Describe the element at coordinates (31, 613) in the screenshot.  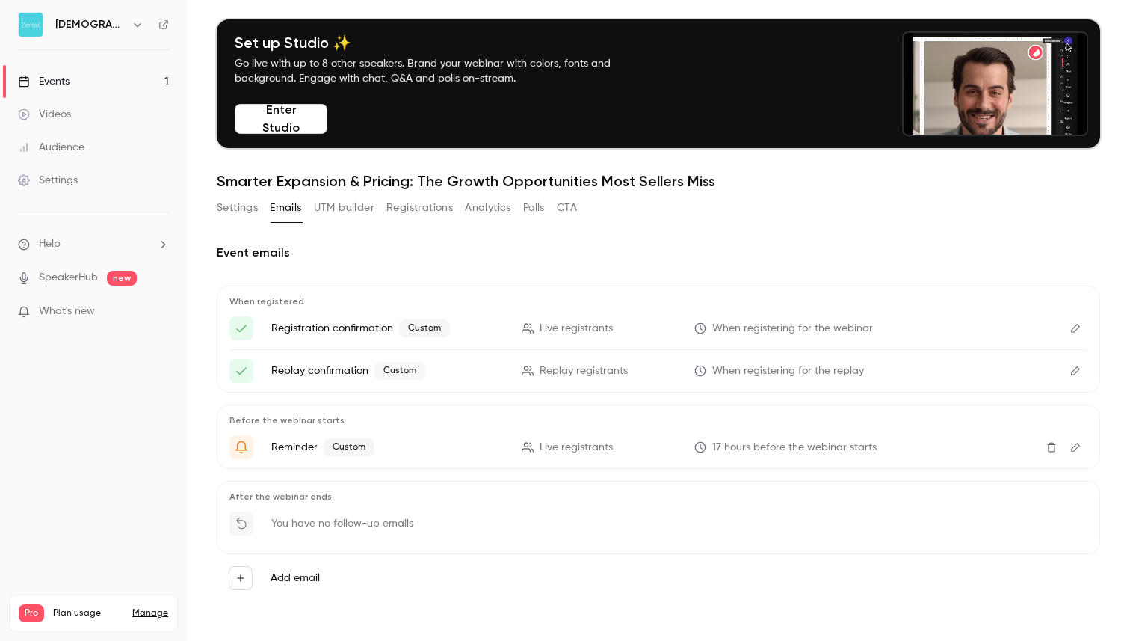
I see `span: Pro` at that location.